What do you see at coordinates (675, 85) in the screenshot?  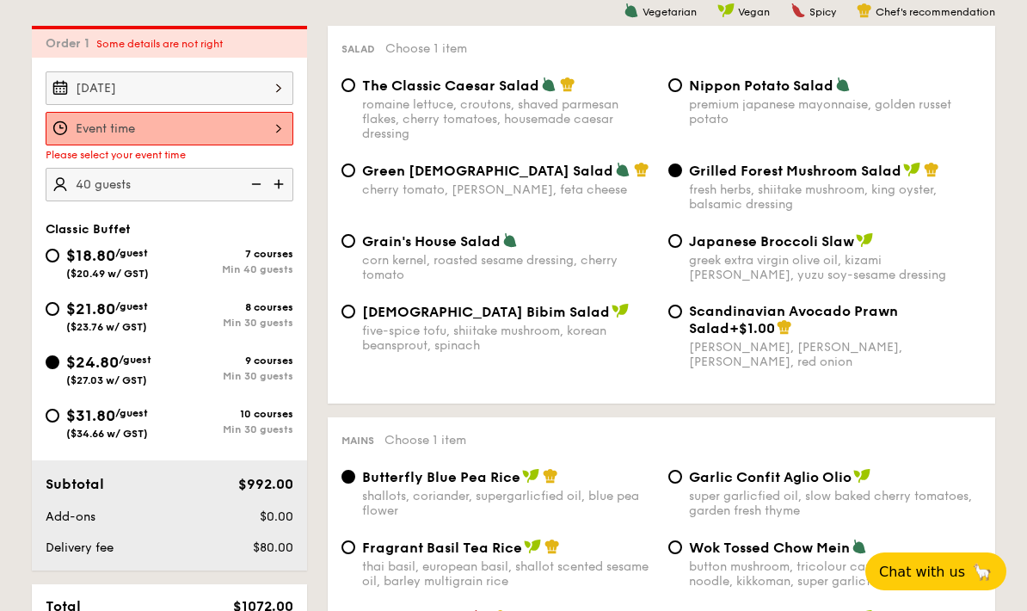 I see `input: Nippon Potato Saladpremium japanese mayonnaise, golden russet potato` at bounding box center [675, 85].